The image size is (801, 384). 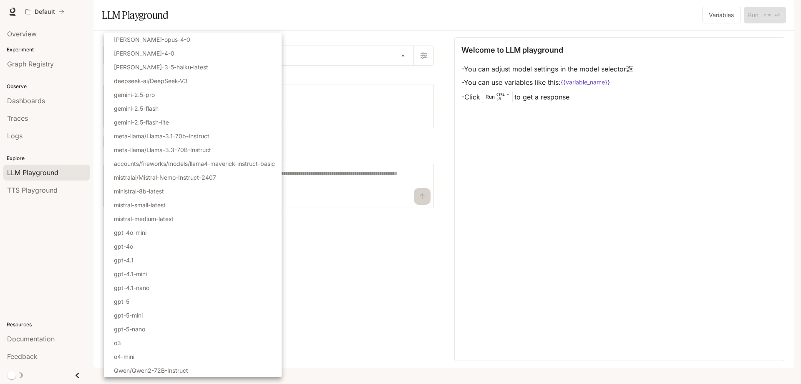 What do you see at coordinates (136, 108) in the screenshot?
I see `p: gemini-2.5-flash` at bounding box center [136, 108].